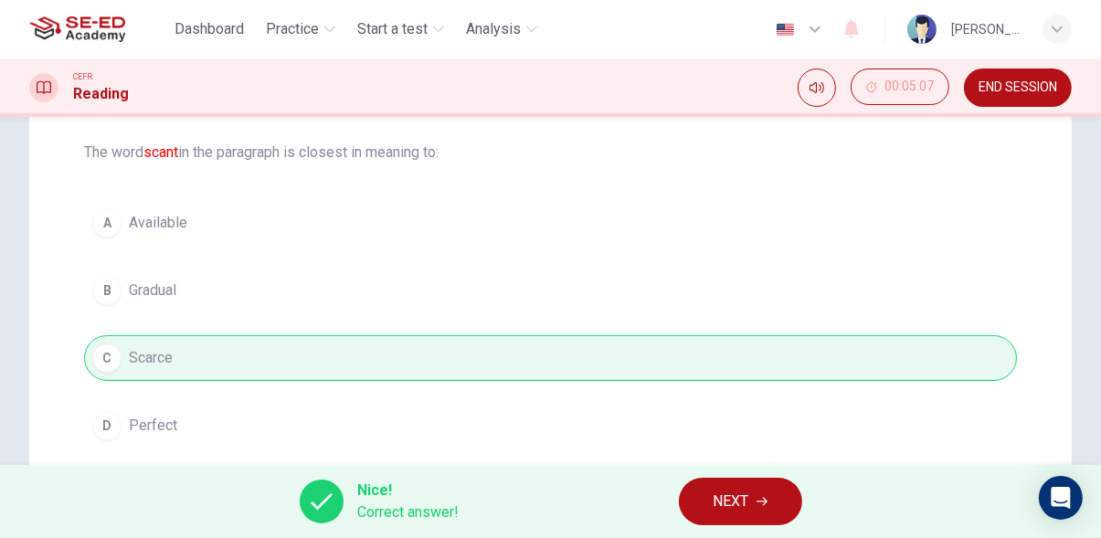 Image resolution: width=1101 pixels, height=538 pixels. What do you see at coordinates (292, 29) in the screenshot?
I see `span: Practice` at bounding box center [292, 29].